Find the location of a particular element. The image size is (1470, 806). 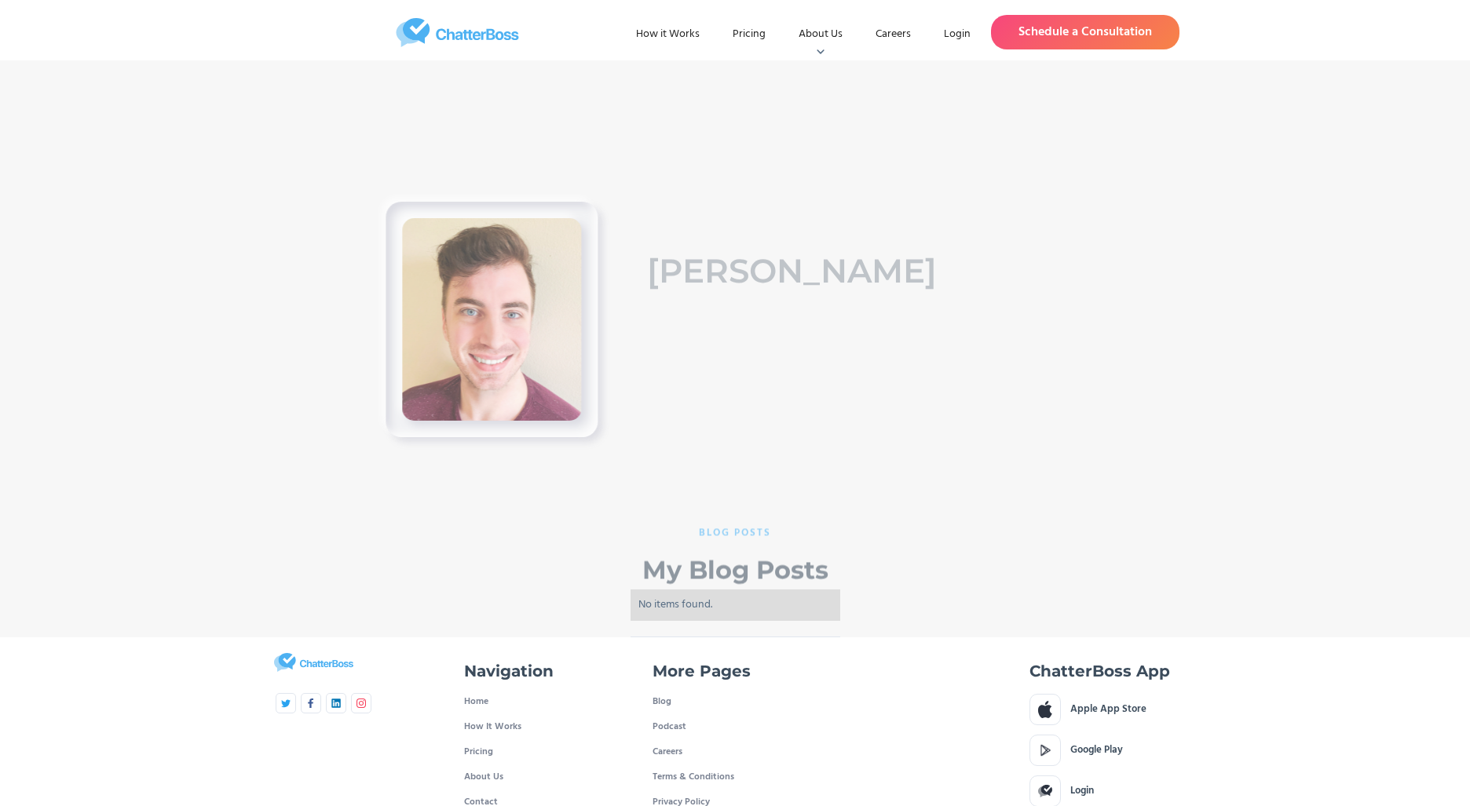

a: Podcast is located at coordinates (735, 727).